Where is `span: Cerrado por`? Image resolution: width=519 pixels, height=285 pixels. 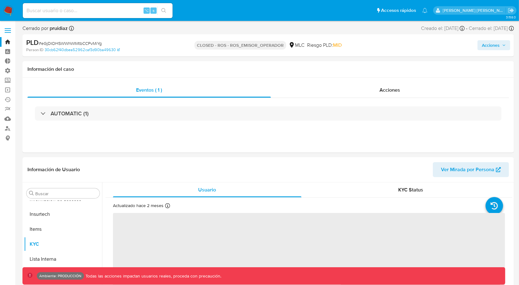 span: Cerrado por is located at coordinates (45, 28).